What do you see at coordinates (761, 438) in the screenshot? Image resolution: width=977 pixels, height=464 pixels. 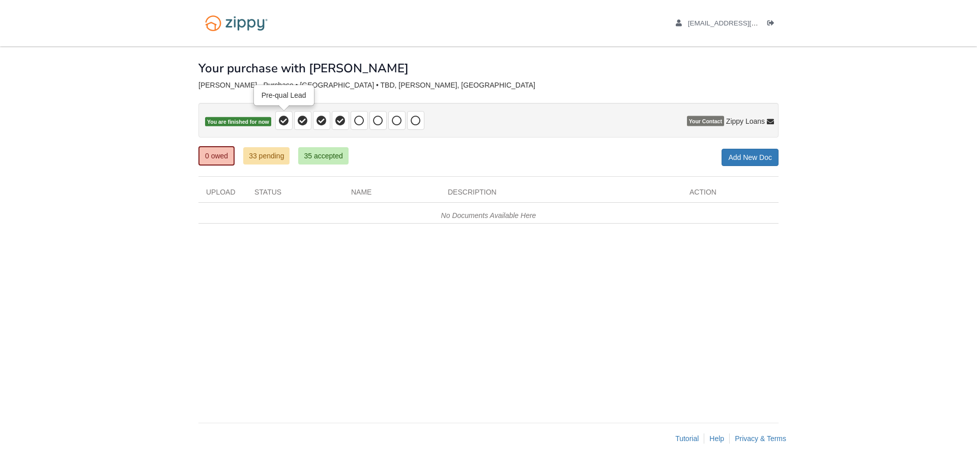 I see `a: Privacy & Terms` at bounding box center [761, 438].